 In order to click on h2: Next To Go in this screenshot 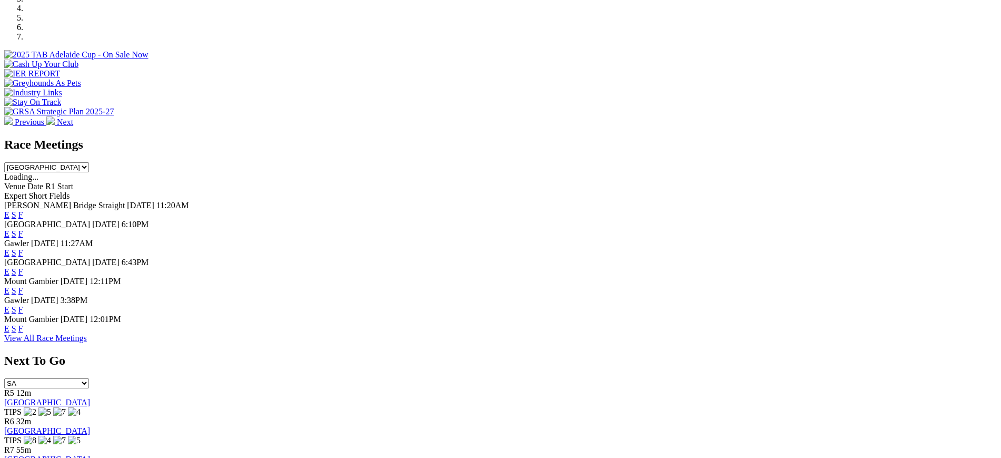, I will do `click(500, 360)`.